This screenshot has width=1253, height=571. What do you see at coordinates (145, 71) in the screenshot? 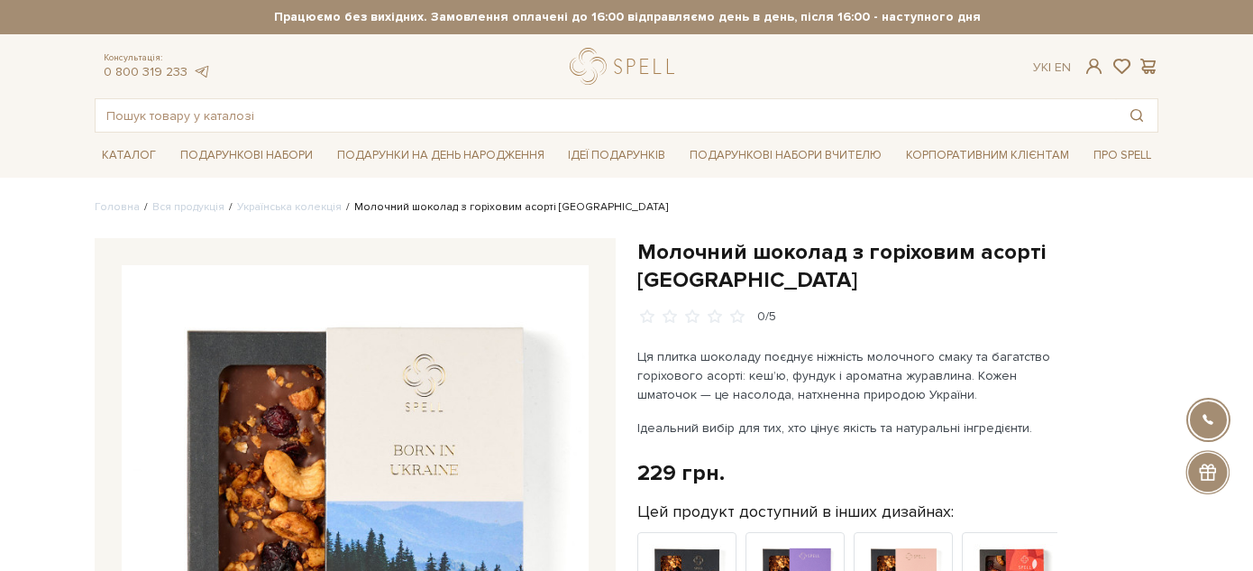
I see `a: 0 800 319 233` at bounding box center [145, 71].